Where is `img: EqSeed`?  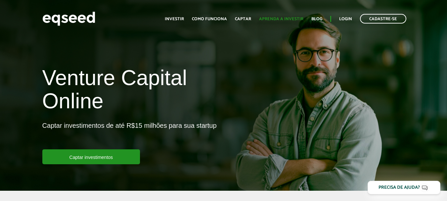 img: EqSeed is located at coordinates (69, 19).